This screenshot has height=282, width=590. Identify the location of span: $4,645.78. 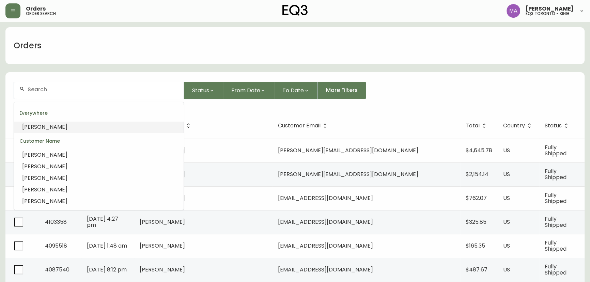
(479, 150).